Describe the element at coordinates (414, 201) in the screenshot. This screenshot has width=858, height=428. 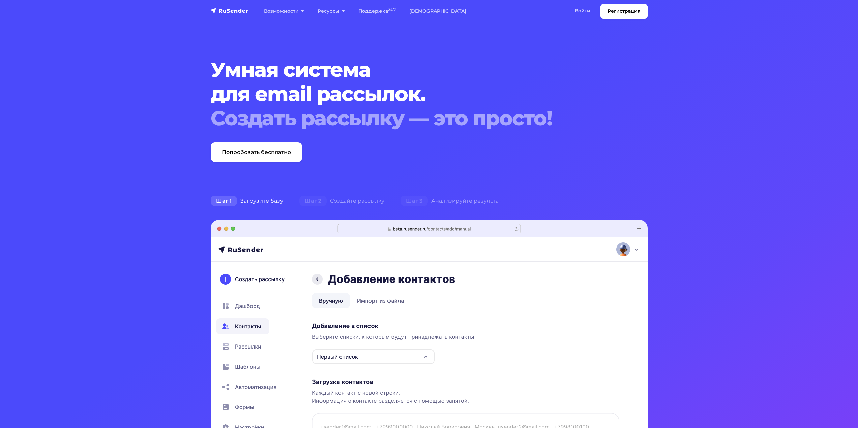
I see `span: Шаг 3` at that location.